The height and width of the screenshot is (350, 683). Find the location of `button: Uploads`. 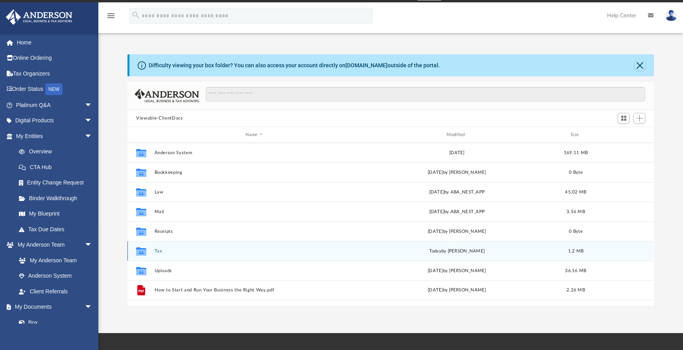

button: Uploads is located at coordinates (254, 271).